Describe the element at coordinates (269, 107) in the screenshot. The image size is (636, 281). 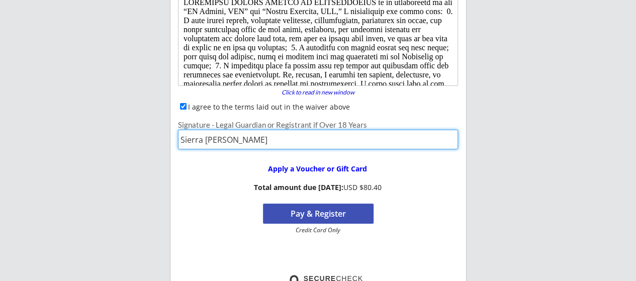
I see `label: I agree to the terms laid out in the waiver above` at that location.